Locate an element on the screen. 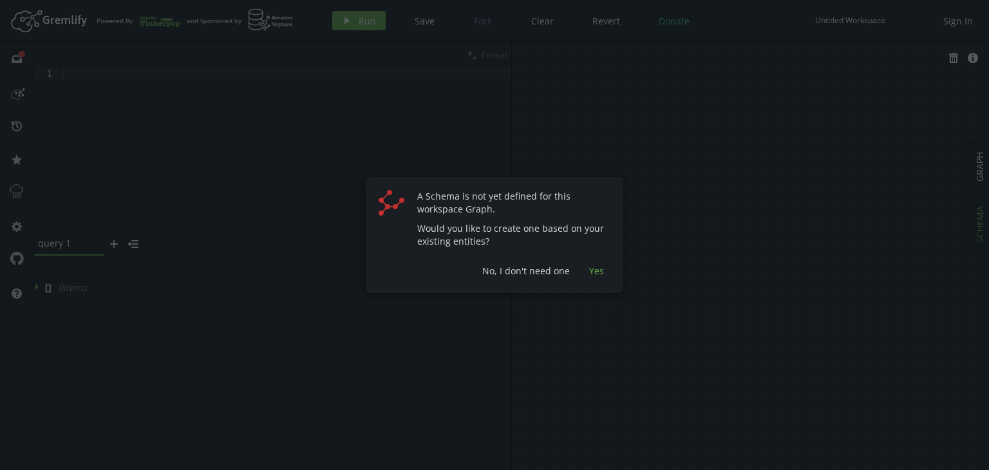 The height and width of the screenshot is (470, 989). span: Yes is located at coordinates (596, 271).